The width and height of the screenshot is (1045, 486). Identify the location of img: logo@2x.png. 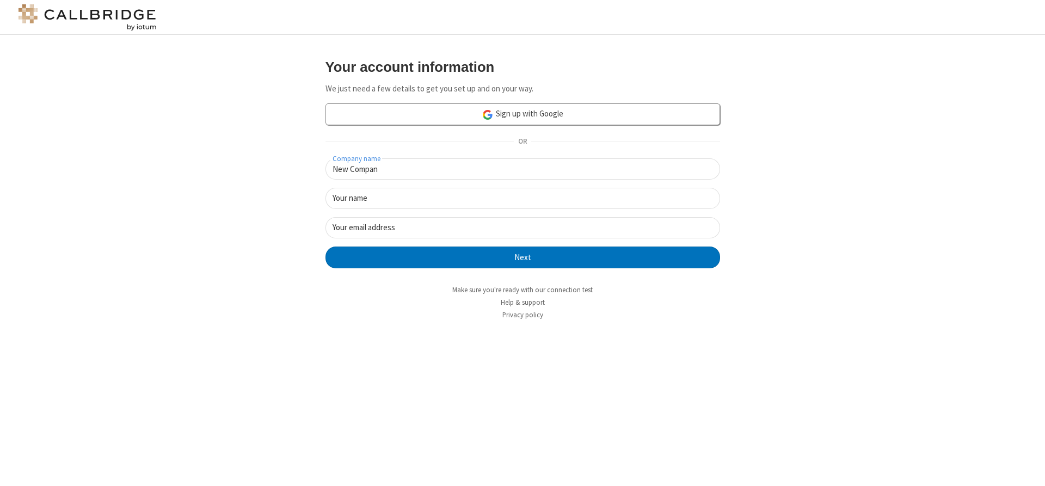
(87, 17).